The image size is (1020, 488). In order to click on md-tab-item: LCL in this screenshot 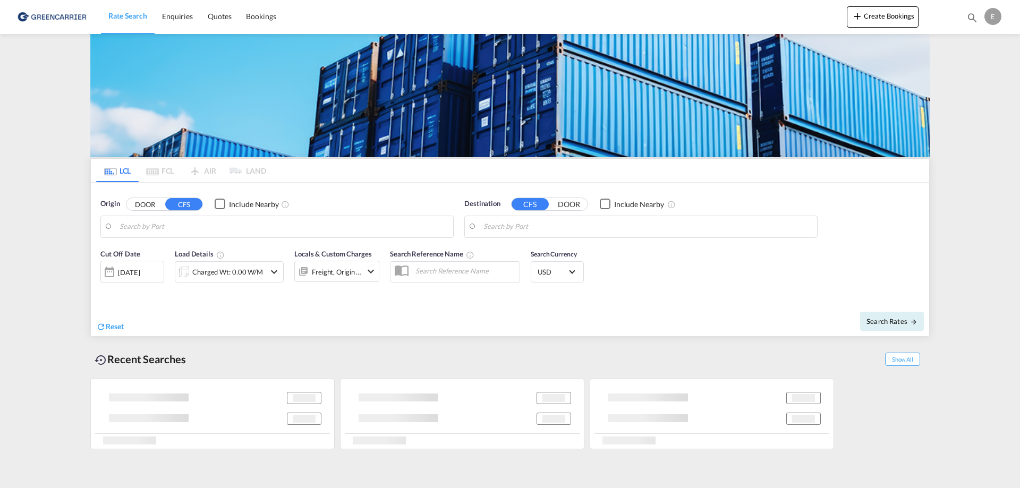, I will do `click(117, 171)`.